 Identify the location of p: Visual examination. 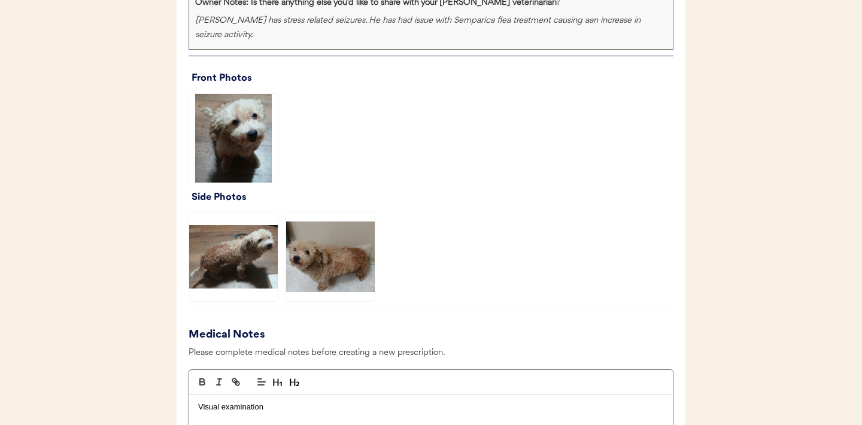
(431, 407).